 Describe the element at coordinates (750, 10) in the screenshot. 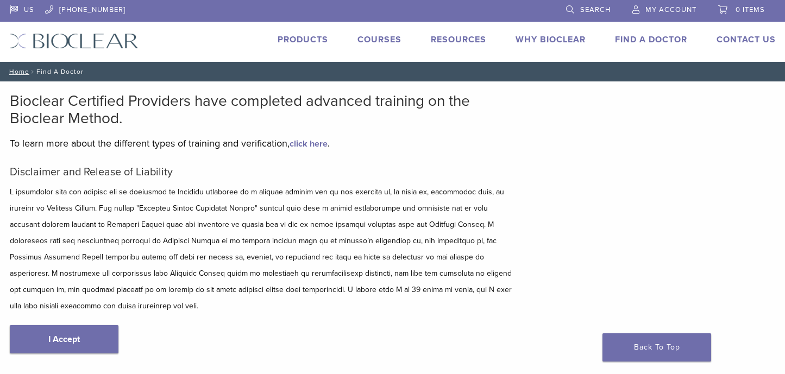

I see `span: 0 items` at that location.